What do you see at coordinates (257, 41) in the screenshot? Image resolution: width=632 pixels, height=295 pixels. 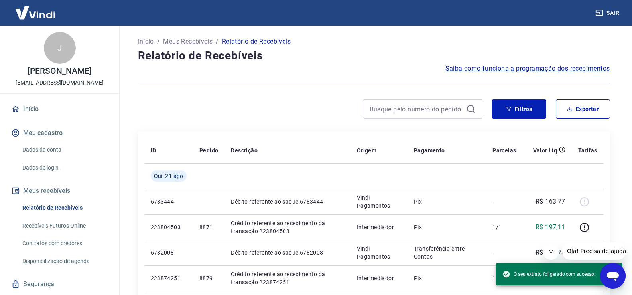 I see `p: Relatório de Recebíveis` at bounding box center [257, 41].